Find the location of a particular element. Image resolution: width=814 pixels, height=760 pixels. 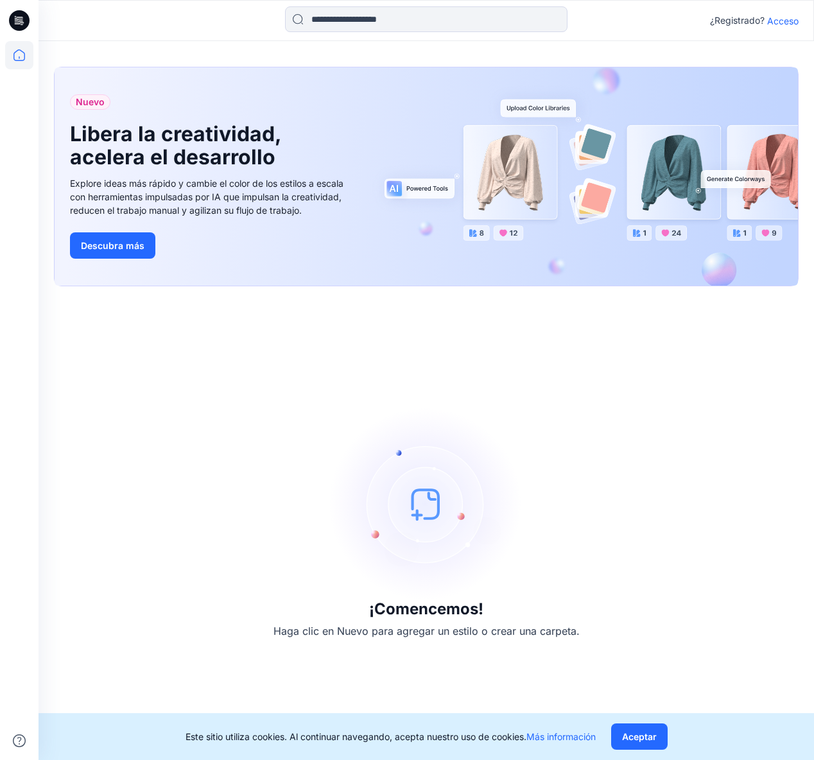

a: Más información is located at coordinates (561, 737).